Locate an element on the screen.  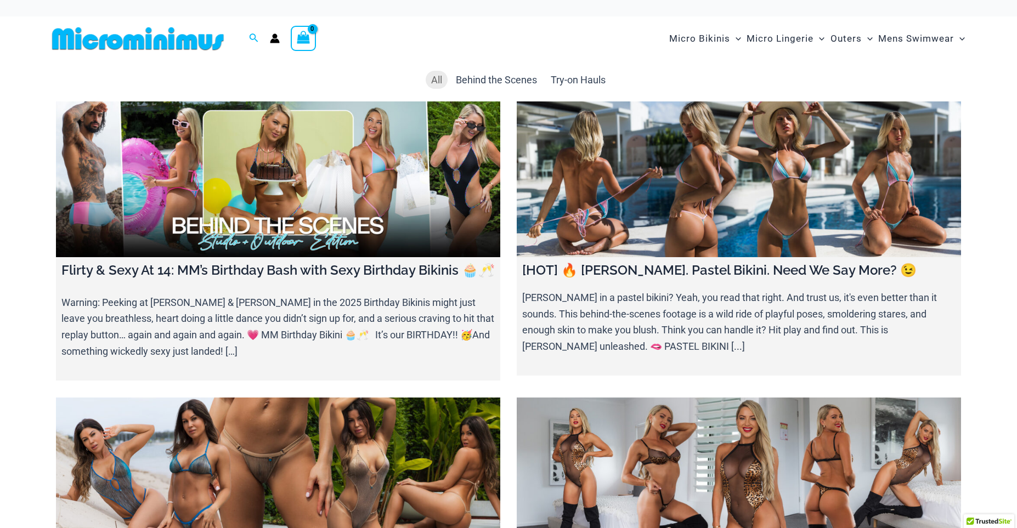
span: Micro Lingerie is located at coordinates (780, 38).